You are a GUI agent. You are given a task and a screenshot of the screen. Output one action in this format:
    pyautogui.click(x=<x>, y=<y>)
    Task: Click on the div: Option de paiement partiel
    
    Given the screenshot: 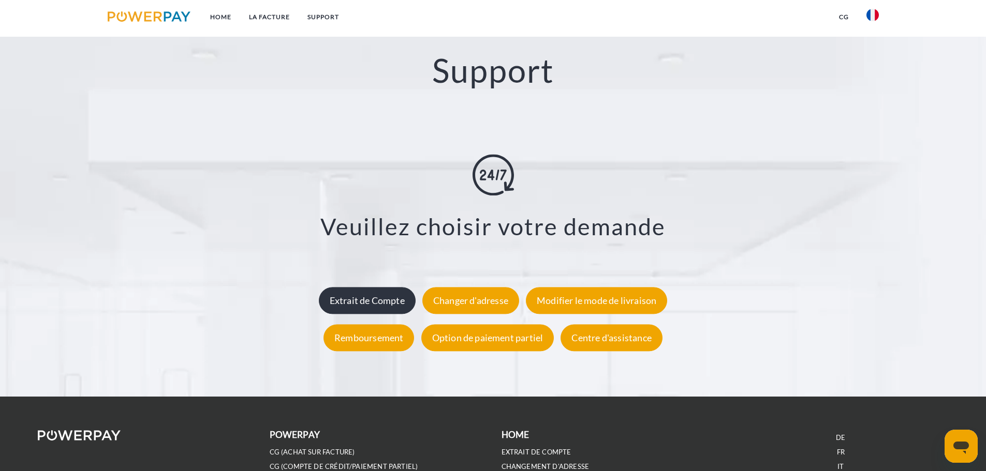 What is the action you would take?
    pyautogui.click(x=488, y=338)
    